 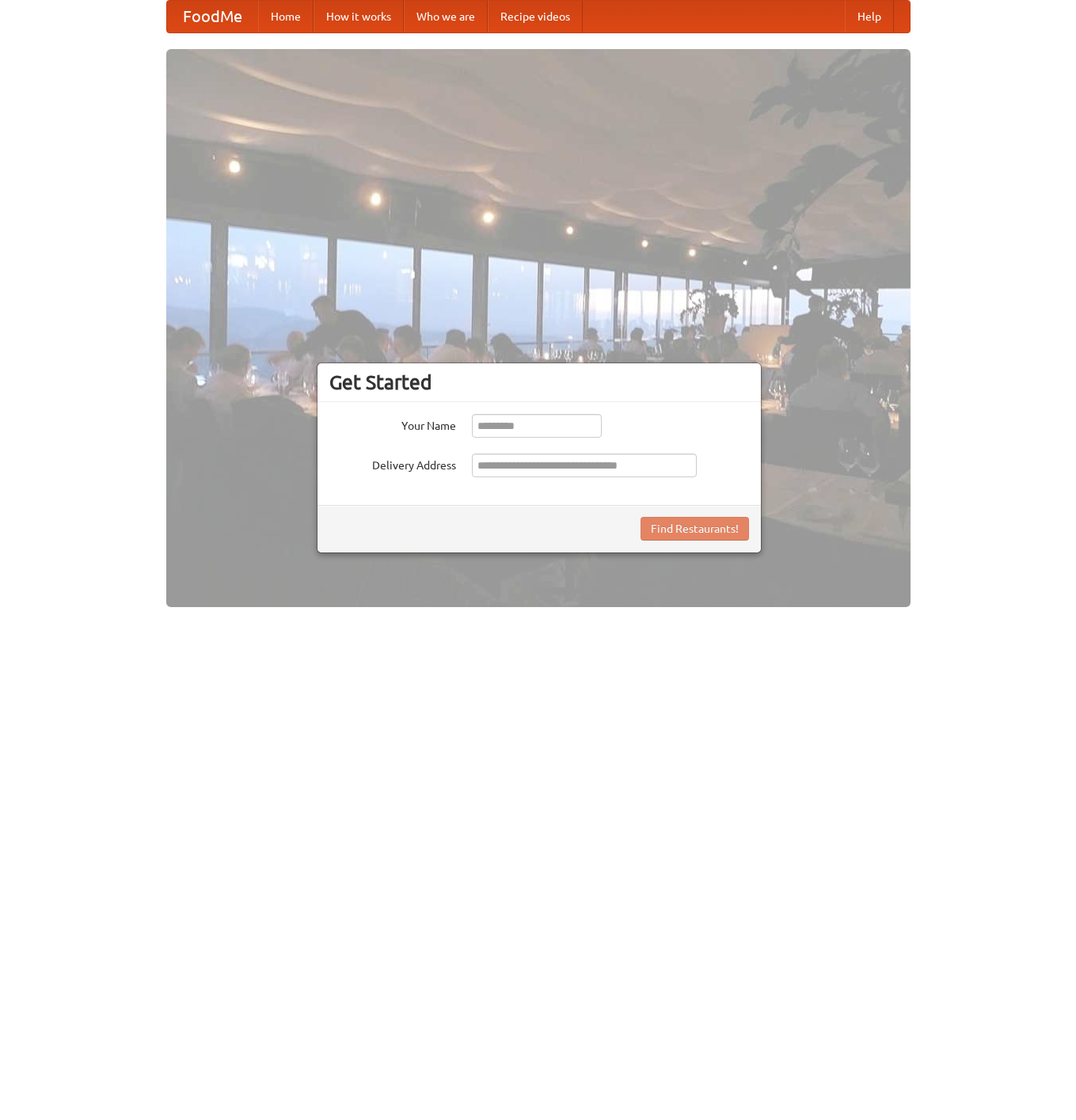 What do you see at coordinates (285, 16) in the screenshot?
I see `a: Home` at bounding box center [285, 16].